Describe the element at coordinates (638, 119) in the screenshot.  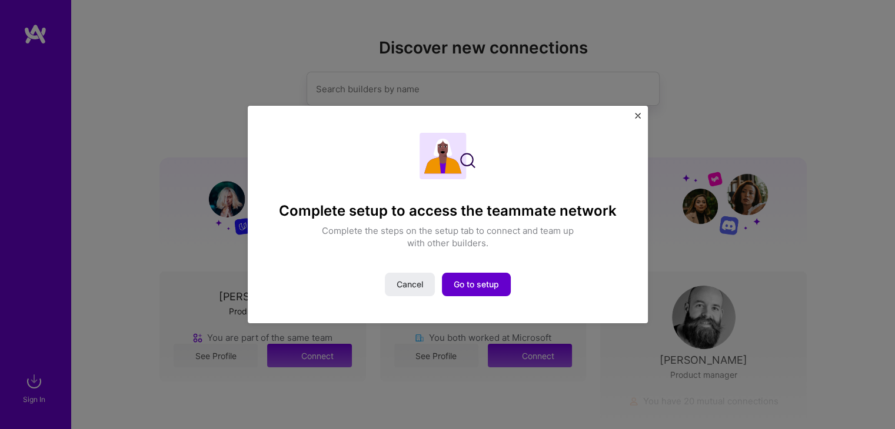
I see `button: Close` at that location.